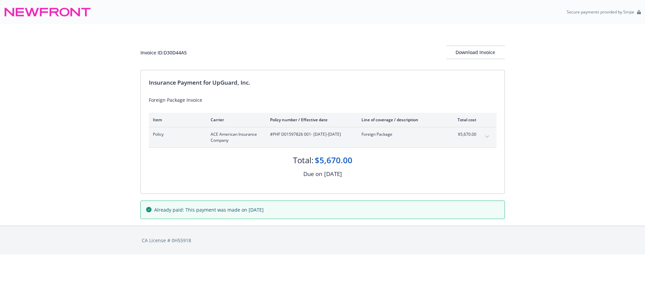 The image size is (645, 306). I want to click on div: Policy number / Effective date, so click(310, 120).